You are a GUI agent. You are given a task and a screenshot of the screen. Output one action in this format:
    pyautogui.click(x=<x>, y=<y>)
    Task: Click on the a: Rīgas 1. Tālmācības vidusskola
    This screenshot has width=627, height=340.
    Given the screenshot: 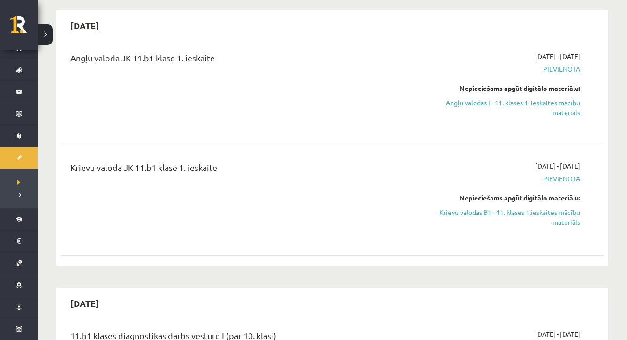 What is the action you would take?
    pyautogui.click(x=24, y=28)
    